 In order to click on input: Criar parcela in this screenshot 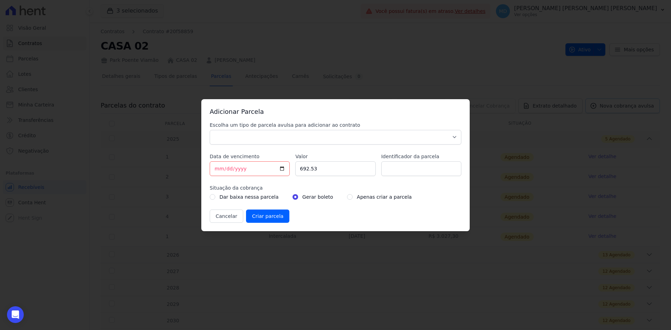, I will do `click(268, 216)`.